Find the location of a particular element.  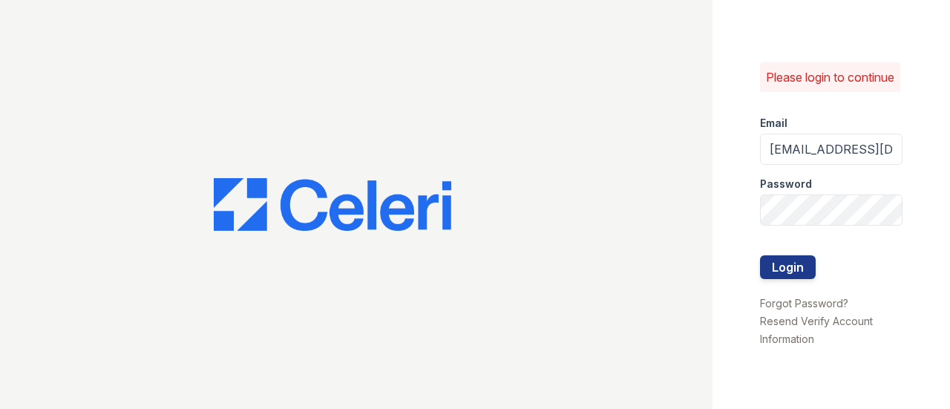

label: Email is located at coordinates (774, 123).